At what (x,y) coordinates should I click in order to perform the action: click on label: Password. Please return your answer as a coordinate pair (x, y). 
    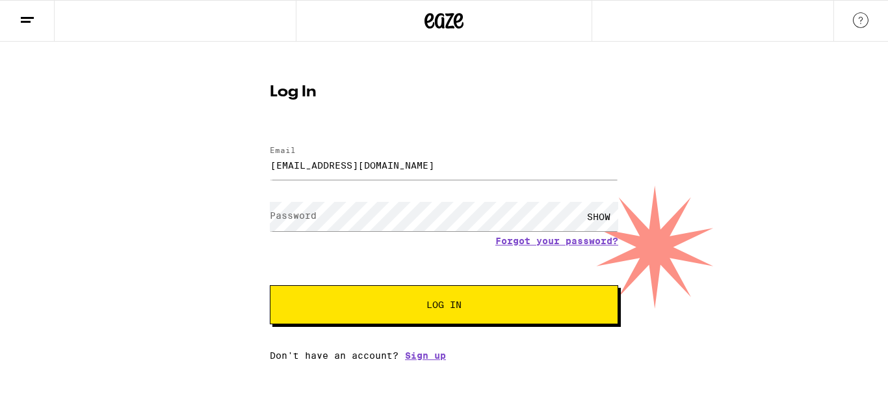
    Looking at the image, I should click on (293, 215).